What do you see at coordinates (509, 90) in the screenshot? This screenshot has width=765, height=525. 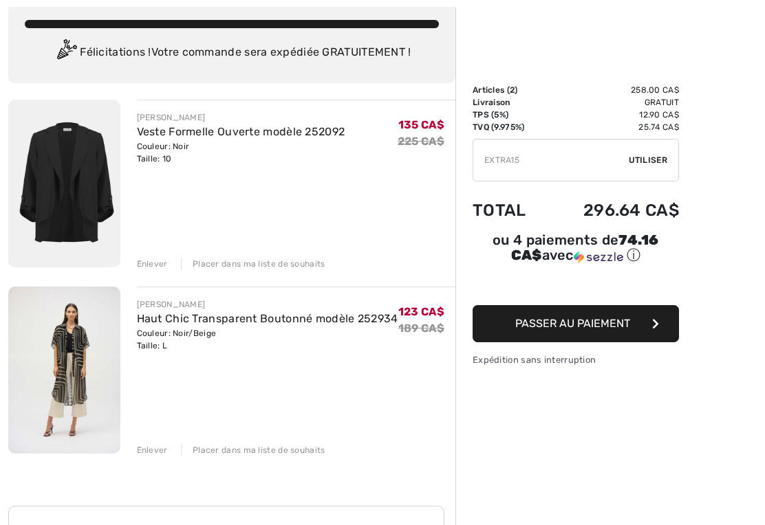 I see `td: Articles ( )` at bounding box center [509, 90].